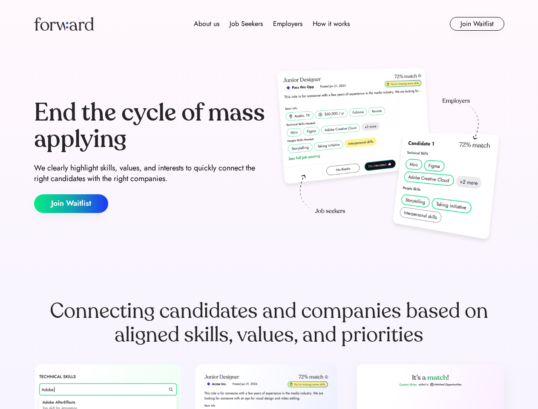 Image resolution: width=538 pixels, height=409 pixels. I want to click on div: End the cycle of mass applying, so click(150, 126).